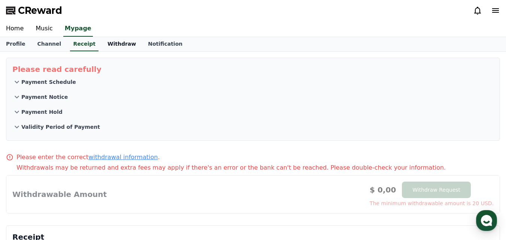  Describe the element at coordinates (165, 44) in the screenshot. I see `a: Notification` at that location.